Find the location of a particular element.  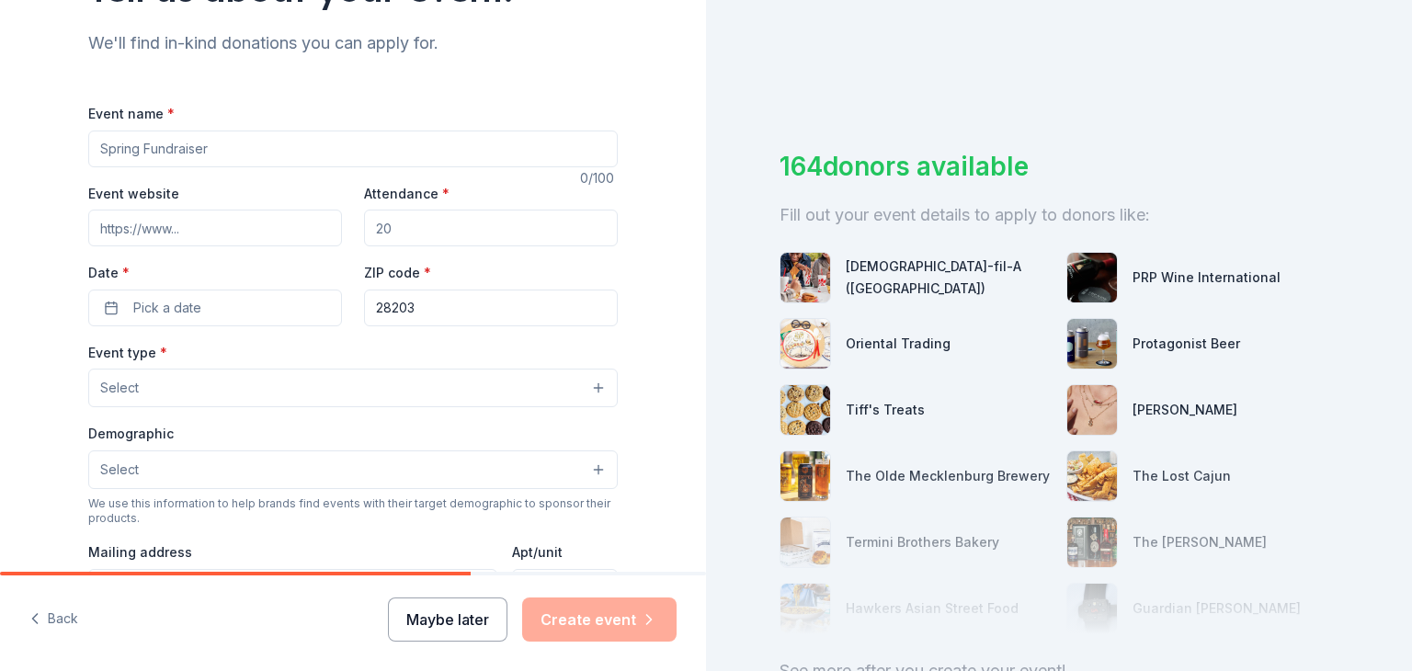

div: Fill out your event details to apply to donors like: is located at coordinates (1059, 215).